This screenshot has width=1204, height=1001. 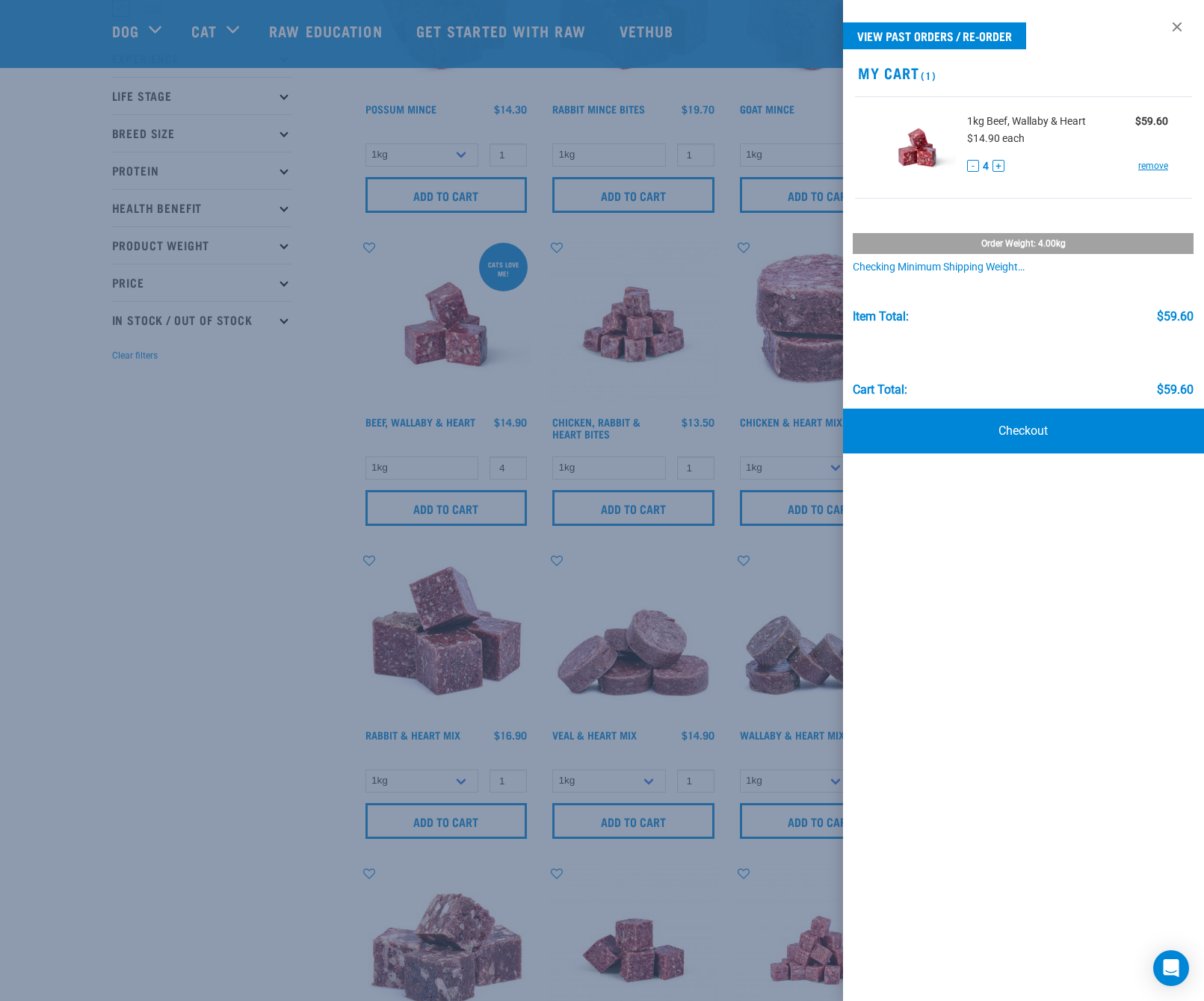 I want to click on span: 4, so click(x=985, y=166).